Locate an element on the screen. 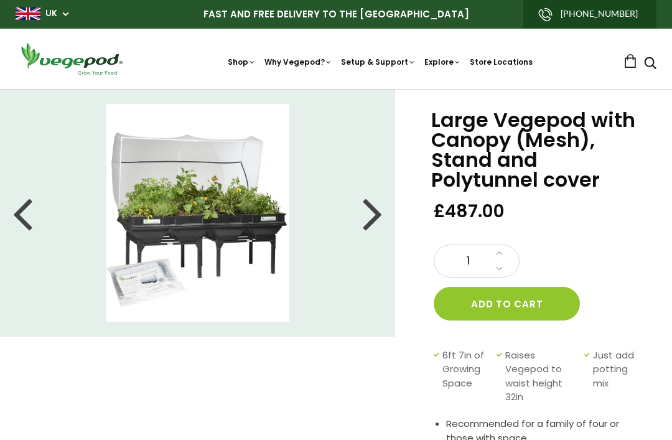 This screenshot has width=672, height=440. a: Setup & Support is located at coordinates (378, 62).